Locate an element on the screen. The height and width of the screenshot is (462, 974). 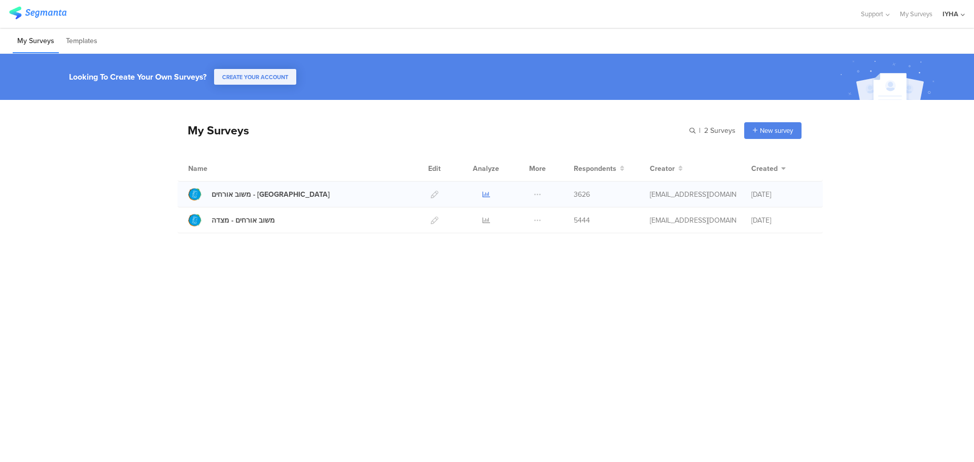
div: Name is located at coordinates (219, 168).